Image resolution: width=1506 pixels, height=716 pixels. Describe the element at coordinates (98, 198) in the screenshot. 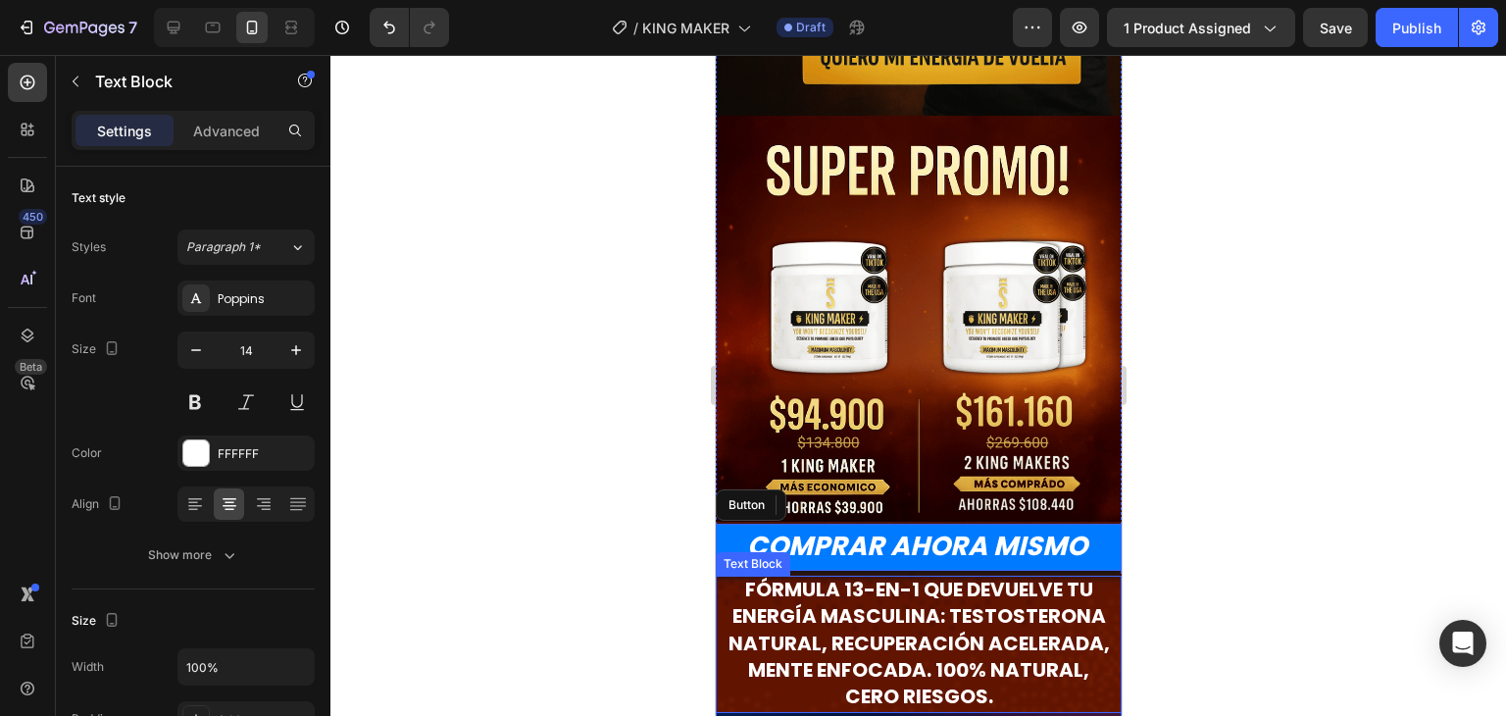

I see `div: Text style` at that location.